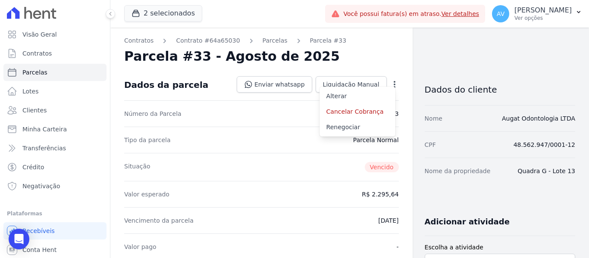 Image resolution: width=589 pixels, height=258 pixels. I want to click on a: Transferências, so click(55, 148).